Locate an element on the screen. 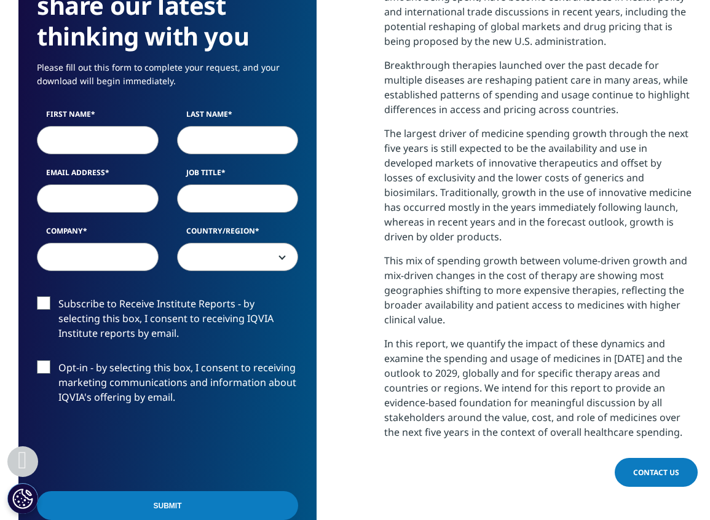 The width and height of the screenshot is (710, 520). label: Job Title is located at coordinates (238, 176).